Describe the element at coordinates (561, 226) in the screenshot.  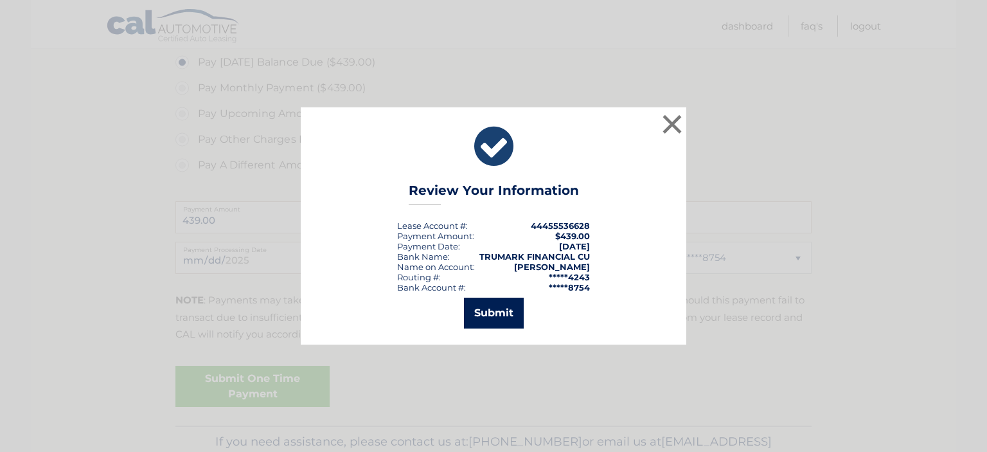
I see `strong: 44455536628` at that location.